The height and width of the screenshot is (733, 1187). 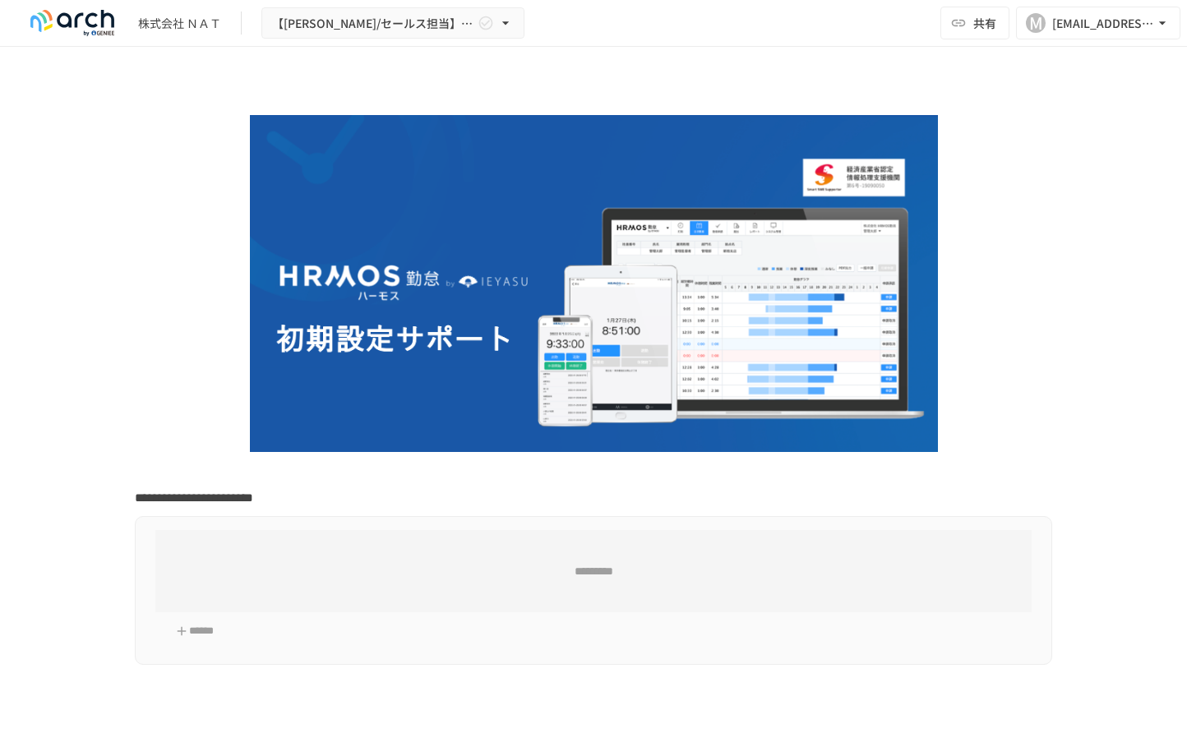 I want to click on img: GdztLVQAPnGLORo409ZpmnRQckwtTrMz8aHIKJZF2AQ, so click(x=594, y=284).